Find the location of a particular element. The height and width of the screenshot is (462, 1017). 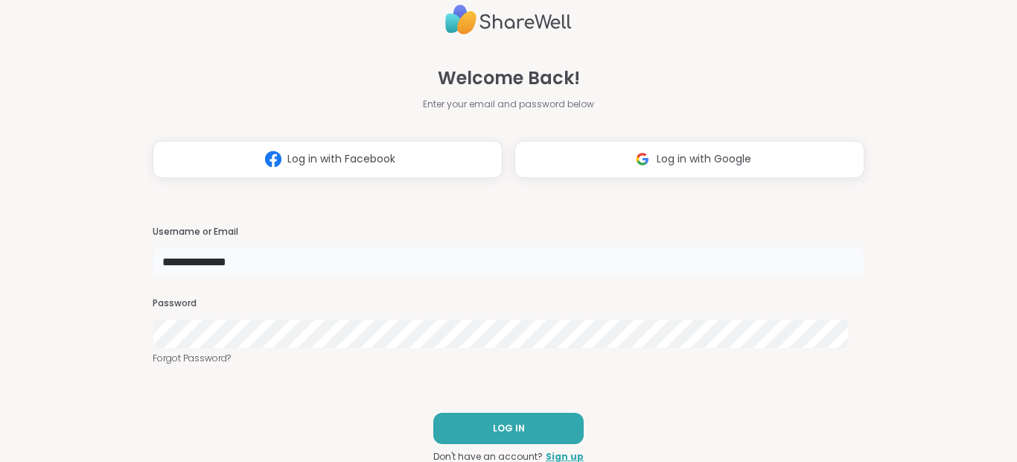

span: LOG IN is located at coordinates (509, 428).